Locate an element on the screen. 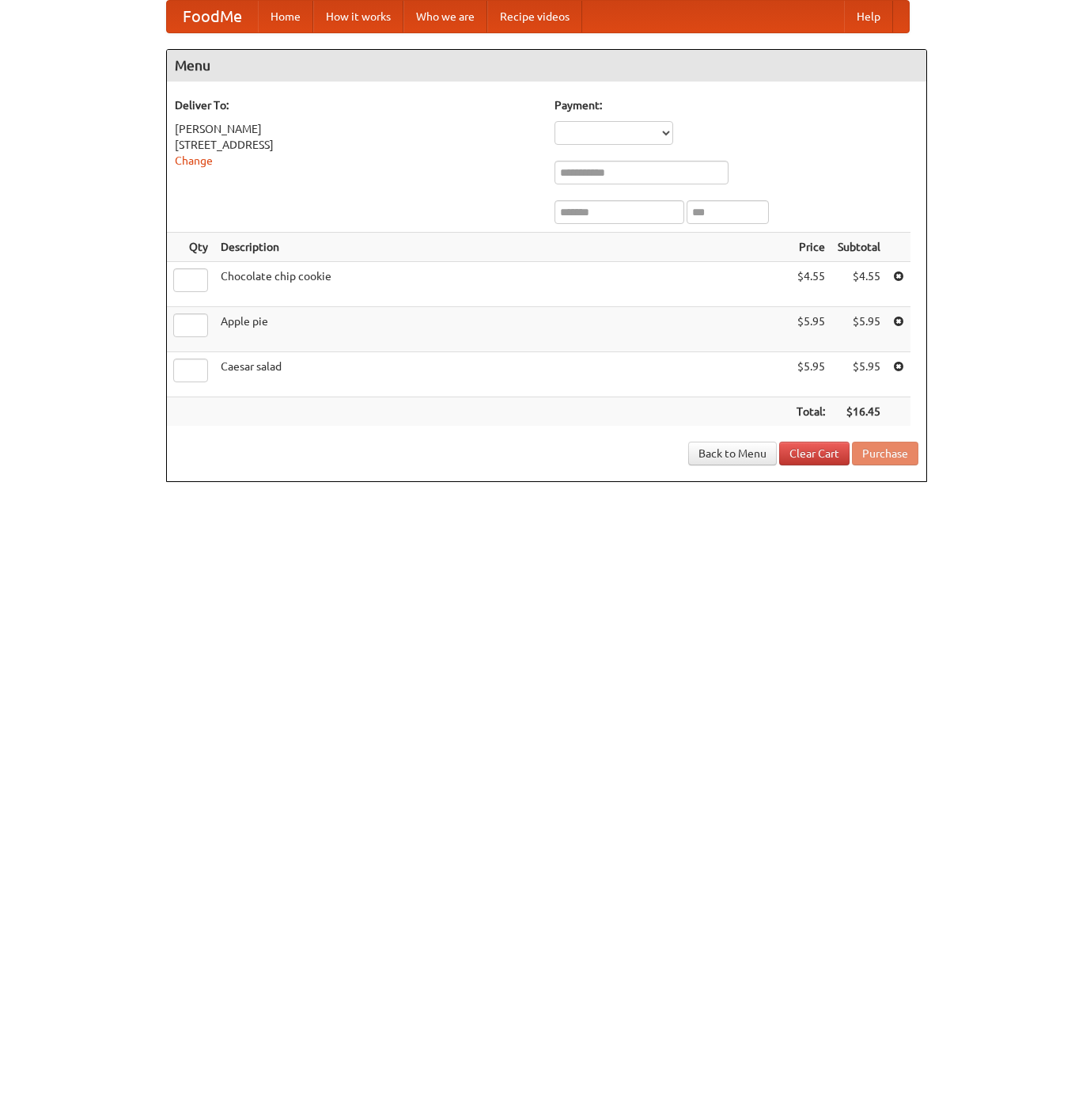 The image size is (1075, 1120). td: Apple pie is located at coordinates (503, 329).